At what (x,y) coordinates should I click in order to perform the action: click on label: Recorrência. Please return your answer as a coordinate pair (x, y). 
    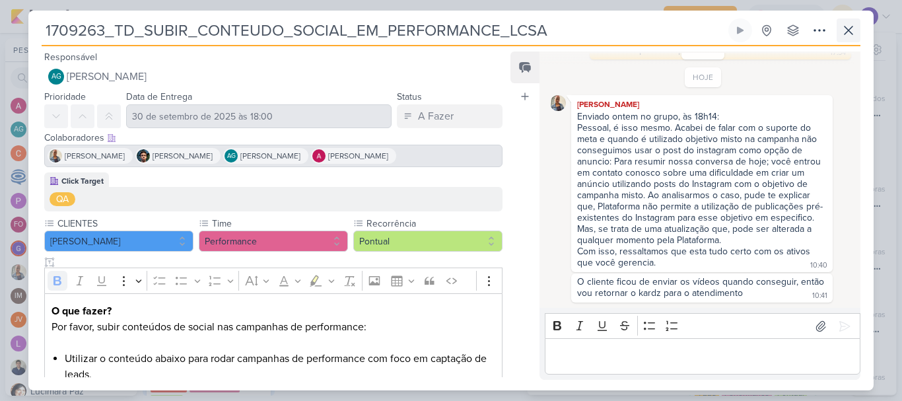
    Looking at the image, I should click on (434, 223).